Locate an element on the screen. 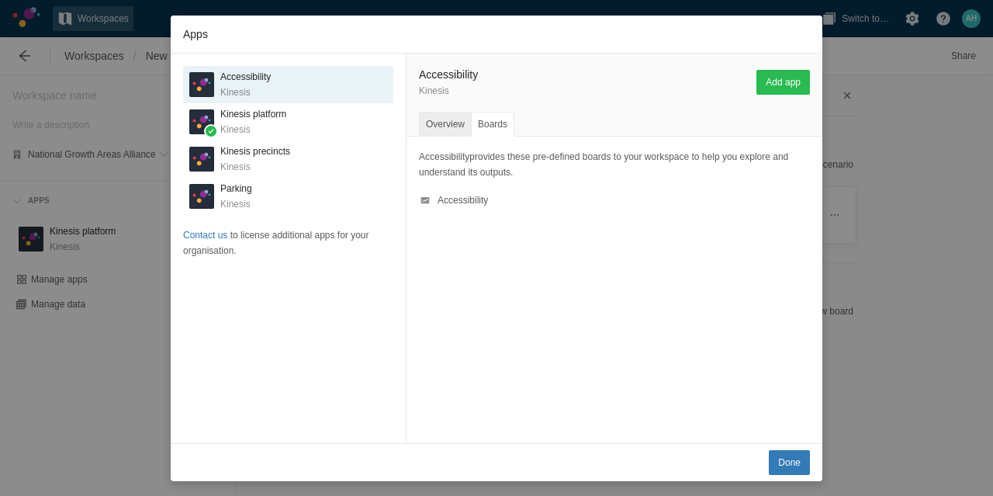 The width and height of the screenshot is (993, 496). div: KKinesis logoKinesis precinctsKinesis is located at coordinates (288, 159).